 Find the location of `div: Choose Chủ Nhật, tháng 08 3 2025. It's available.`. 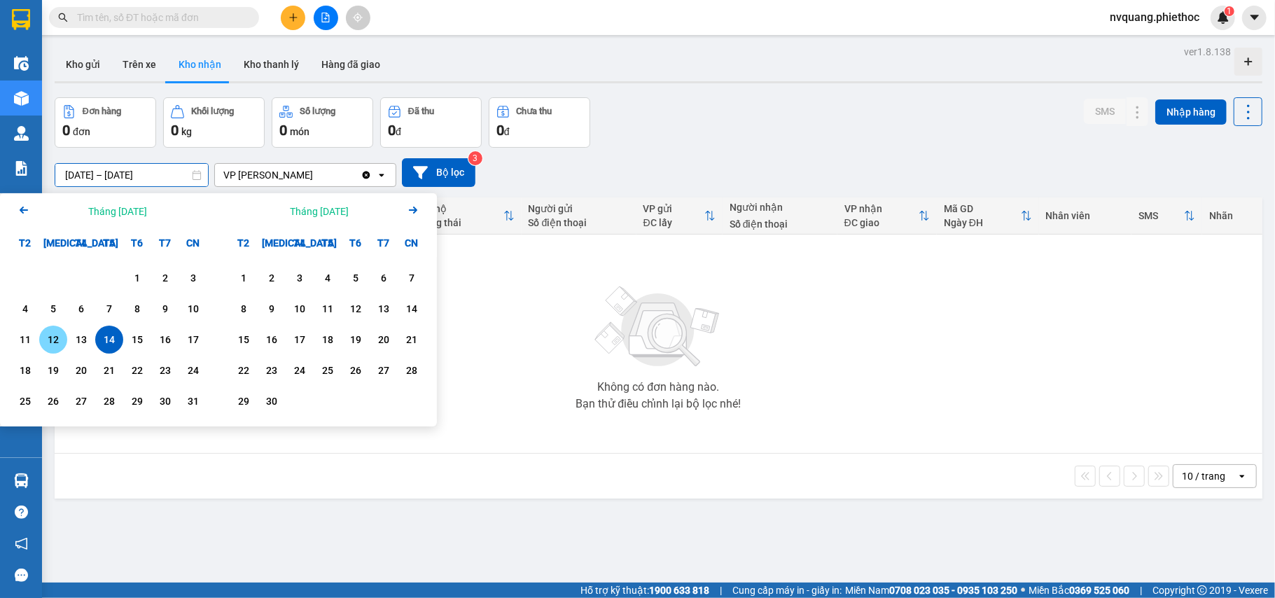

div: Choose Chủ Nhật, tháng 08 3 2025. It's available. is located at coordinates (193, 278).